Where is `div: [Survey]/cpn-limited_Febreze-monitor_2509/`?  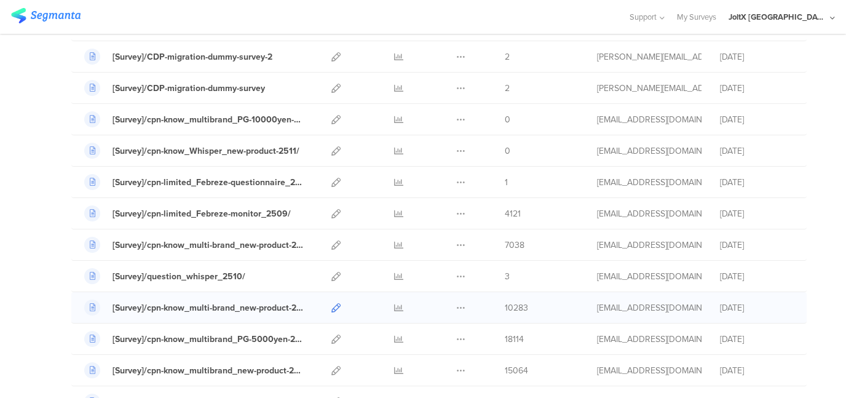 div: [Survey]/cpn-limited_Febreze-monitor_2509/ is located at coordinates (202, 213).